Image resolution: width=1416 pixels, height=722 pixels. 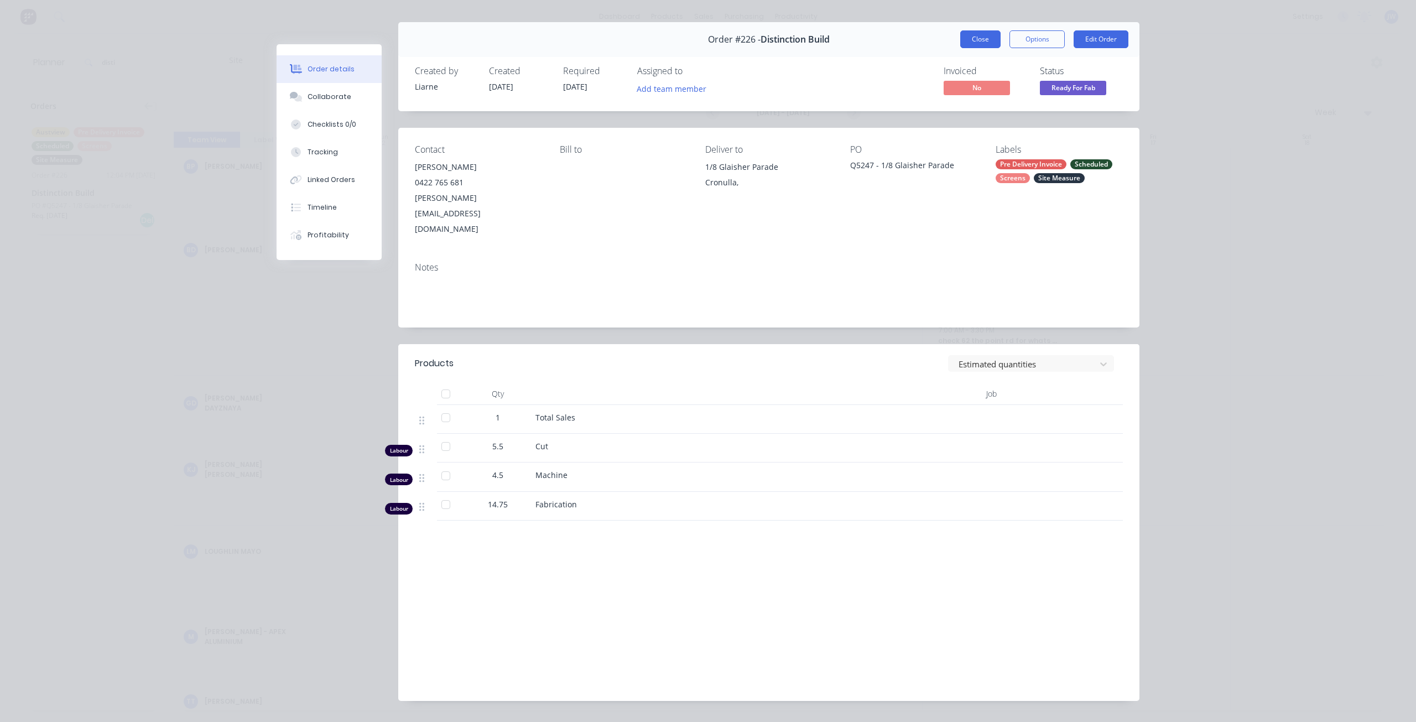 I want to click on span: 5.5, so click(x=498, y=446).